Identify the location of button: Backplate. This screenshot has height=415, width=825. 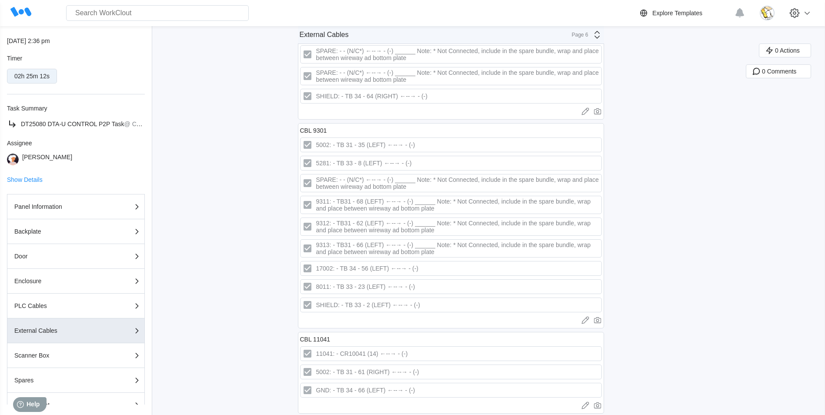
(76, 231).